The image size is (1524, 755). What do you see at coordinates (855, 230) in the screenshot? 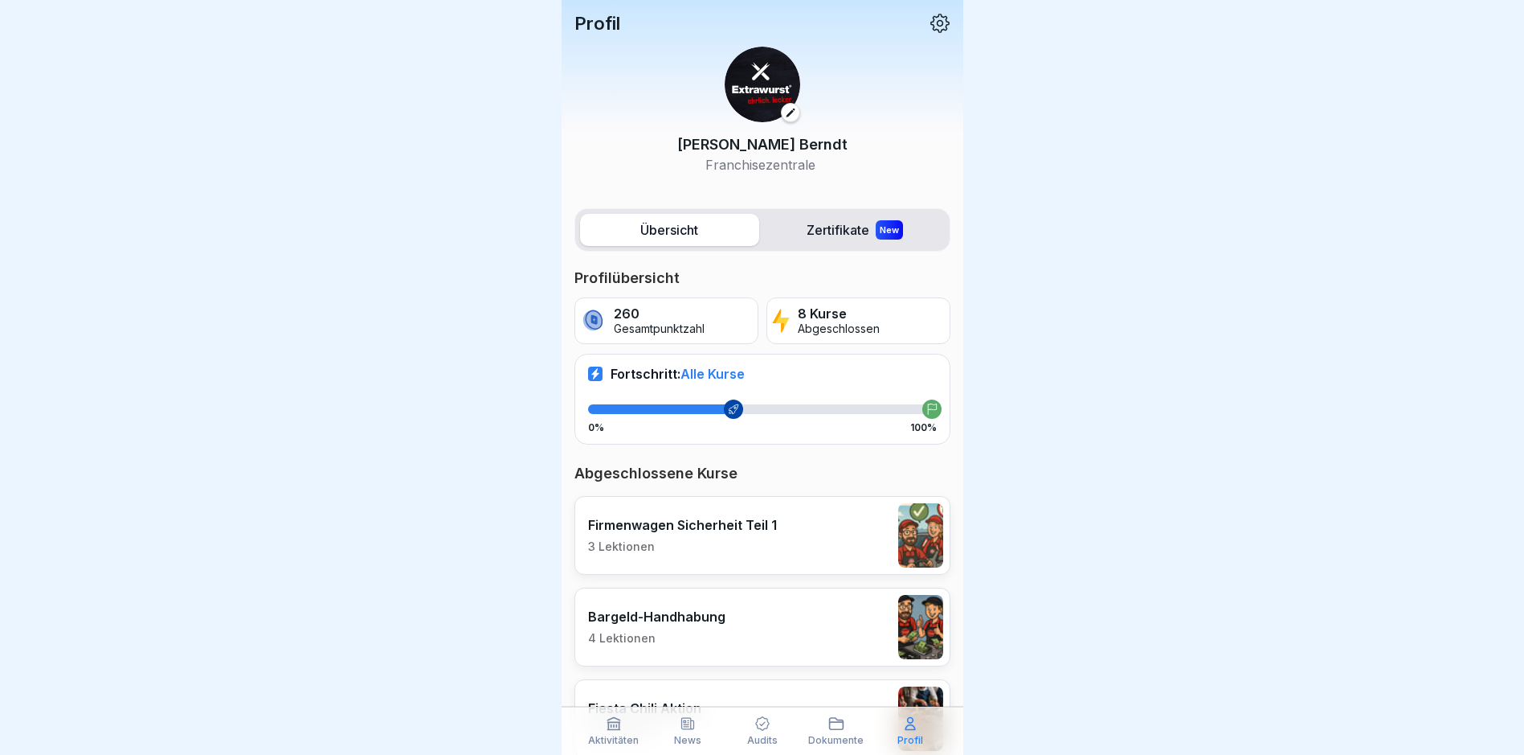
I see `label: Zertifikate` at bounding box center [855, 230].